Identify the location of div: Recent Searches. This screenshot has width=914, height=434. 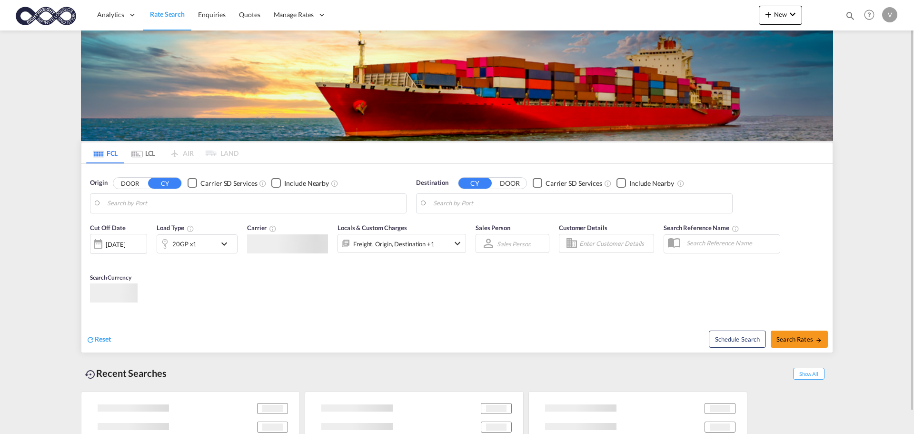
(126, 373).